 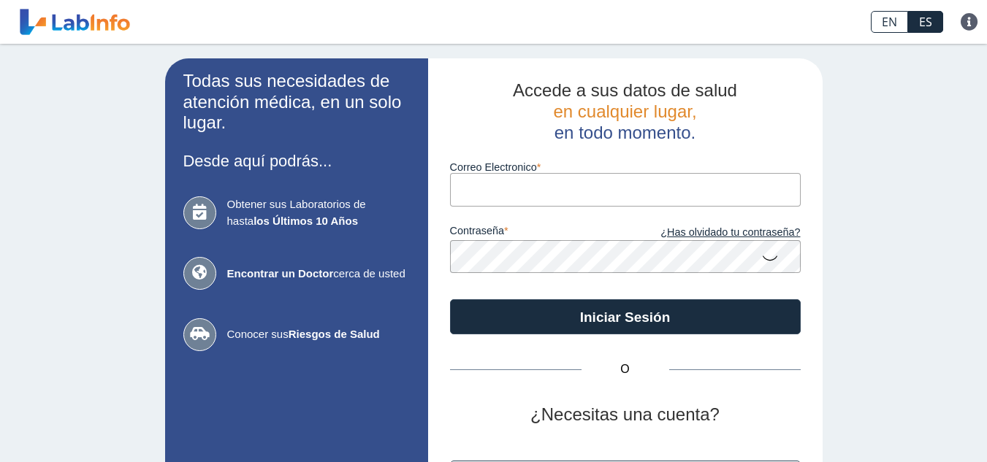 I want to click on label: contraseña, so click(x=538, y=233).